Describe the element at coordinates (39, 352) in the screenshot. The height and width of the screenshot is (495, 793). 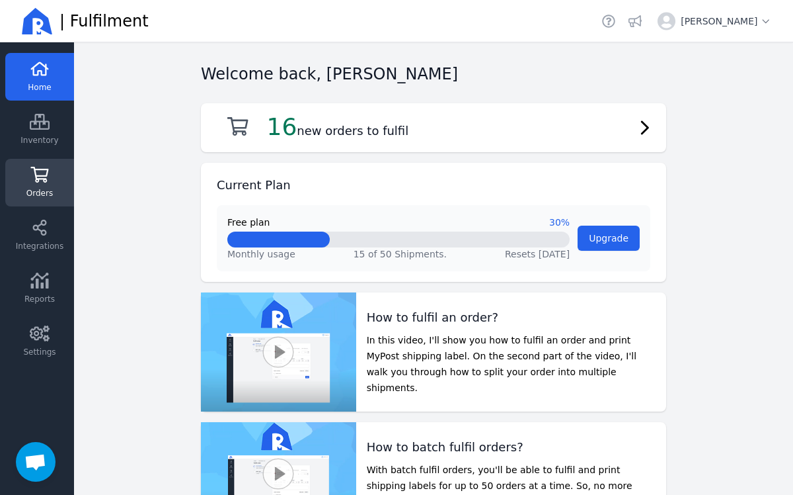
I see `span: Settings` at that location.